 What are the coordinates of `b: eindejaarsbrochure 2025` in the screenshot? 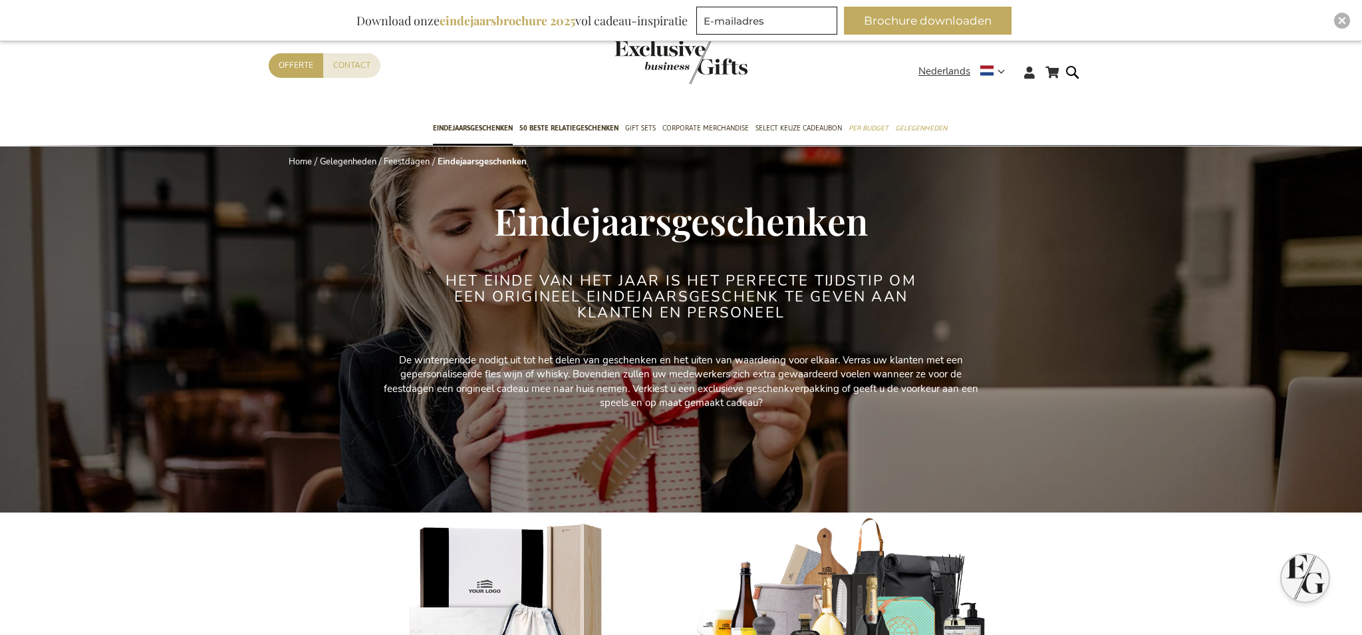 It's located at (508, 21).